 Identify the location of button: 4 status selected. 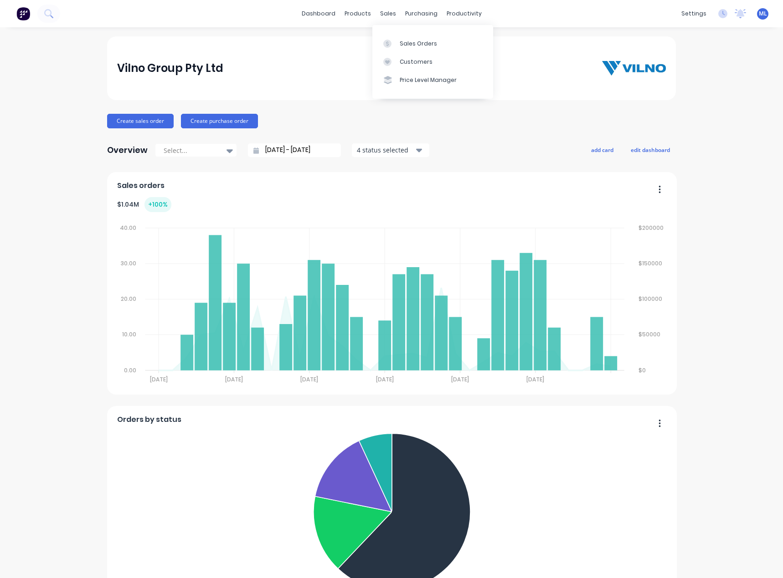
(390, 150).